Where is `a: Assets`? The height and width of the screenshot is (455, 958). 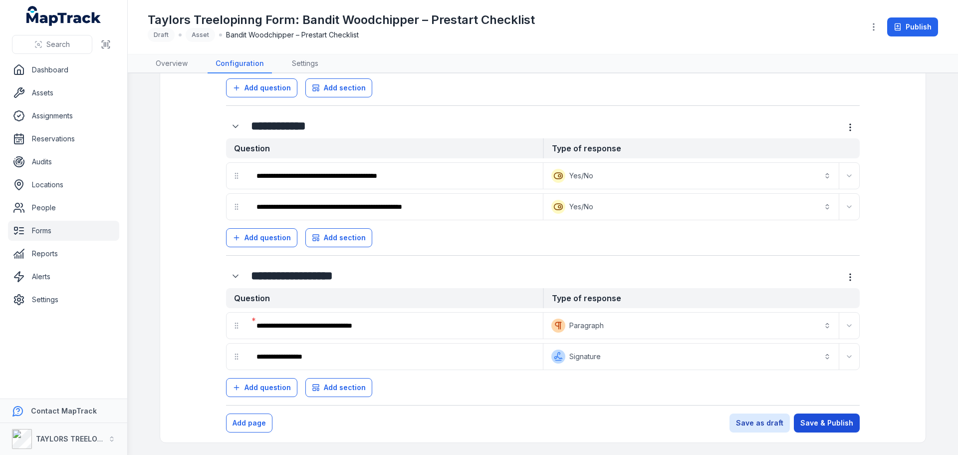
a: Assets is located at coordinates (63, 93).